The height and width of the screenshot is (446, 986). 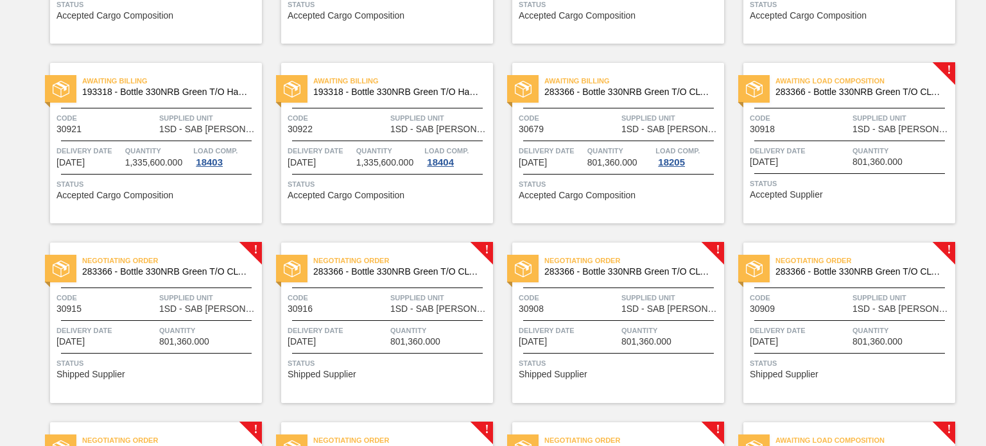 What do you see at coordinates (377, 143) in the screenshot?
I see `a: statusAwaiting Billing193318 - Bottle 330NRB Green T/O Handi Fly FishCode30922Supplied Unit1SD - ...` at bounding box center [377, 143].